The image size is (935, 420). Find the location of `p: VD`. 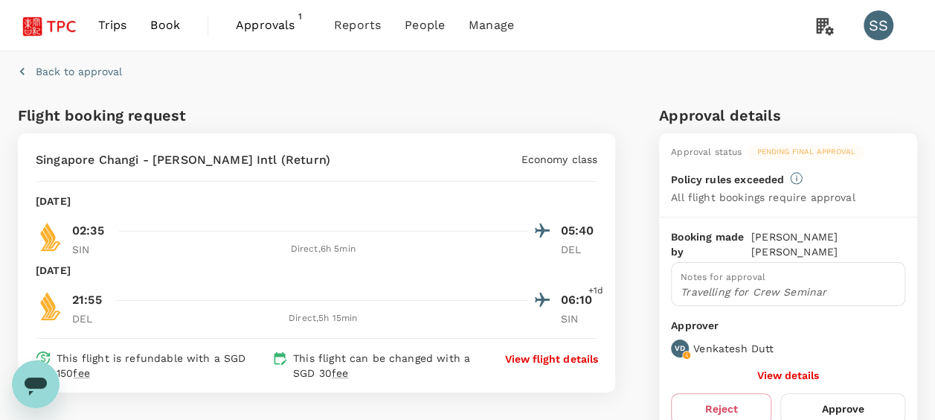

p: VD is located at coordinates (680, 348).